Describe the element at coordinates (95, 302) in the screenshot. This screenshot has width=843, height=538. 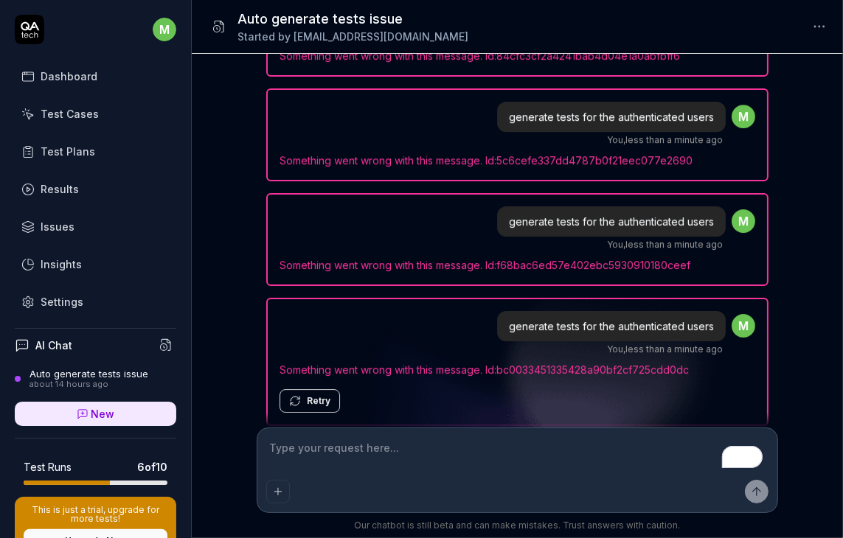
I see `a: Settings` at that location.